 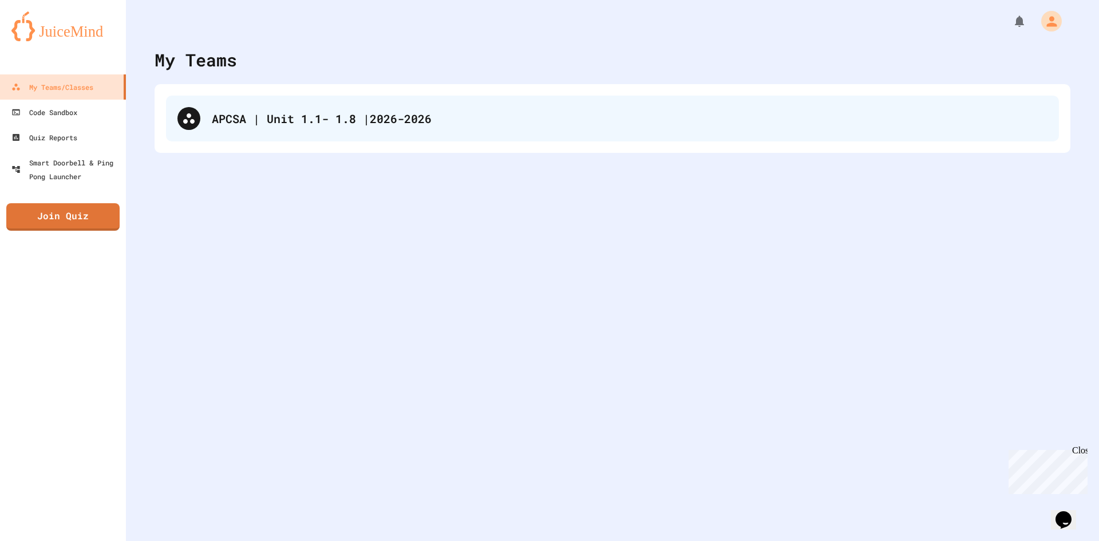 What do you see at coordinates (66, 169) in the screenshot?
I see `div: Smart Doorbell & Ping Pong Launcher` at bounding box center [66, 169].